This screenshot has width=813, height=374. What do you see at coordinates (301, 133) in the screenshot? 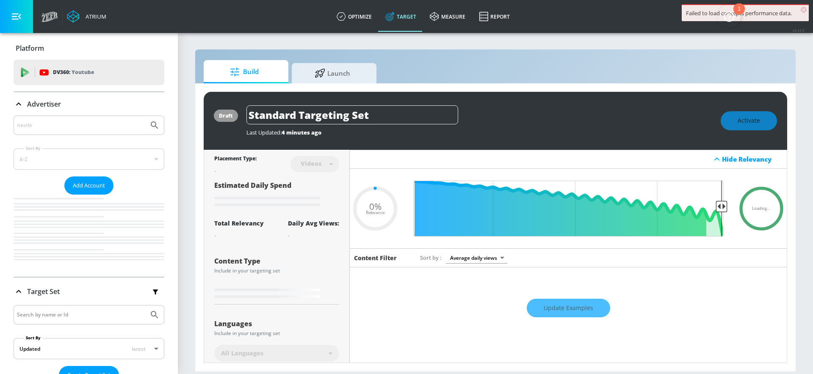
I see `span: 4 minutes ago` at bounding box center [301, 133].